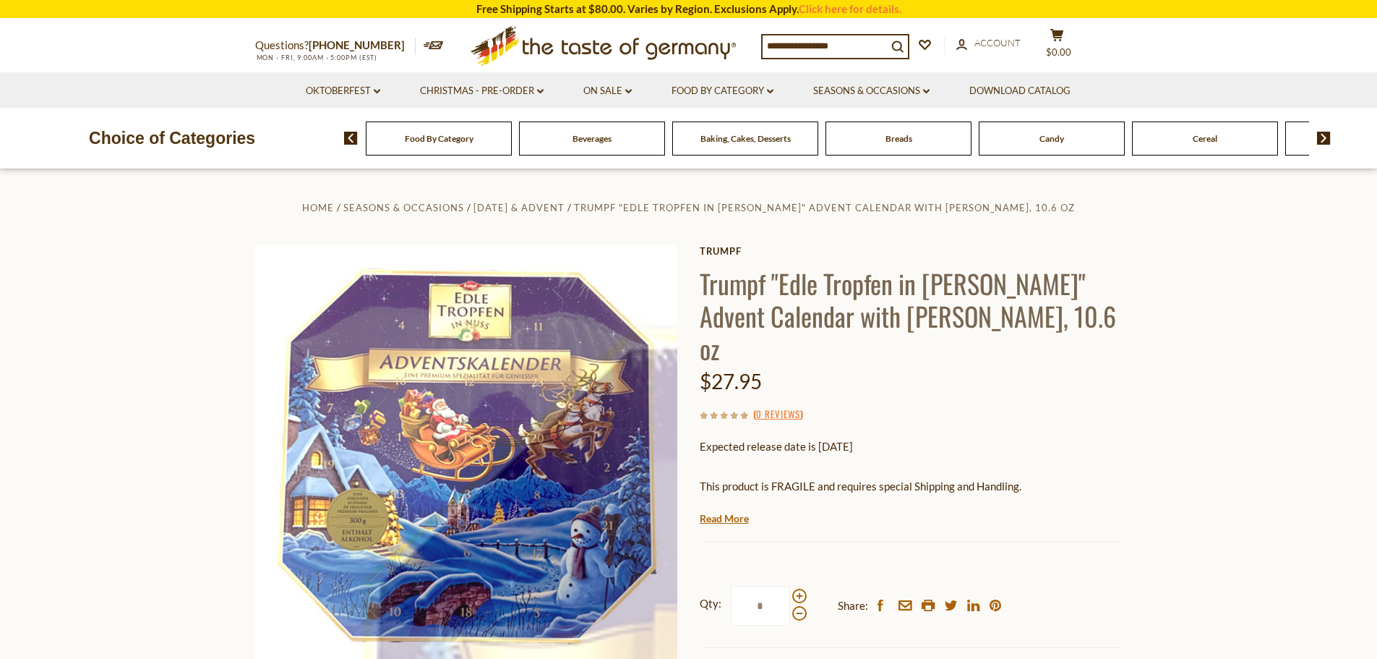 The width and height of the screenshot is (1377, 659). Describe the element at coordinates (731, 381) in the screenshot. I see `span: $27.95` at that location.